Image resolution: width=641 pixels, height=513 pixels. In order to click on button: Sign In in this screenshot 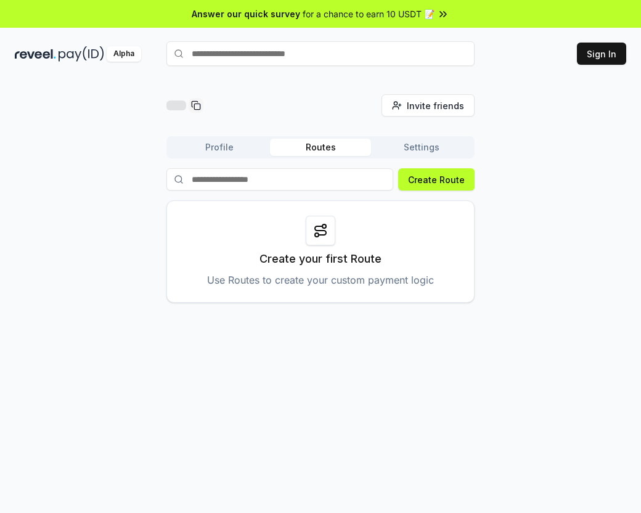, I will do `click(602, 54)`.